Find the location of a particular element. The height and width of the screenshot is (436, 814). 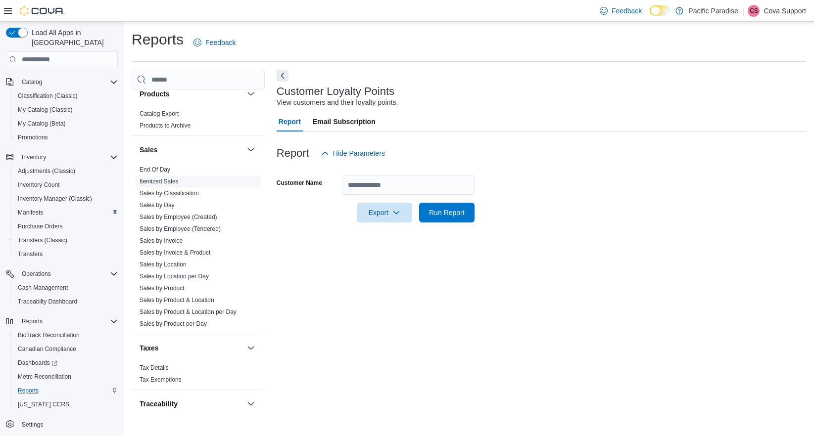

button: Traceability is located at coordinates (251, 404).